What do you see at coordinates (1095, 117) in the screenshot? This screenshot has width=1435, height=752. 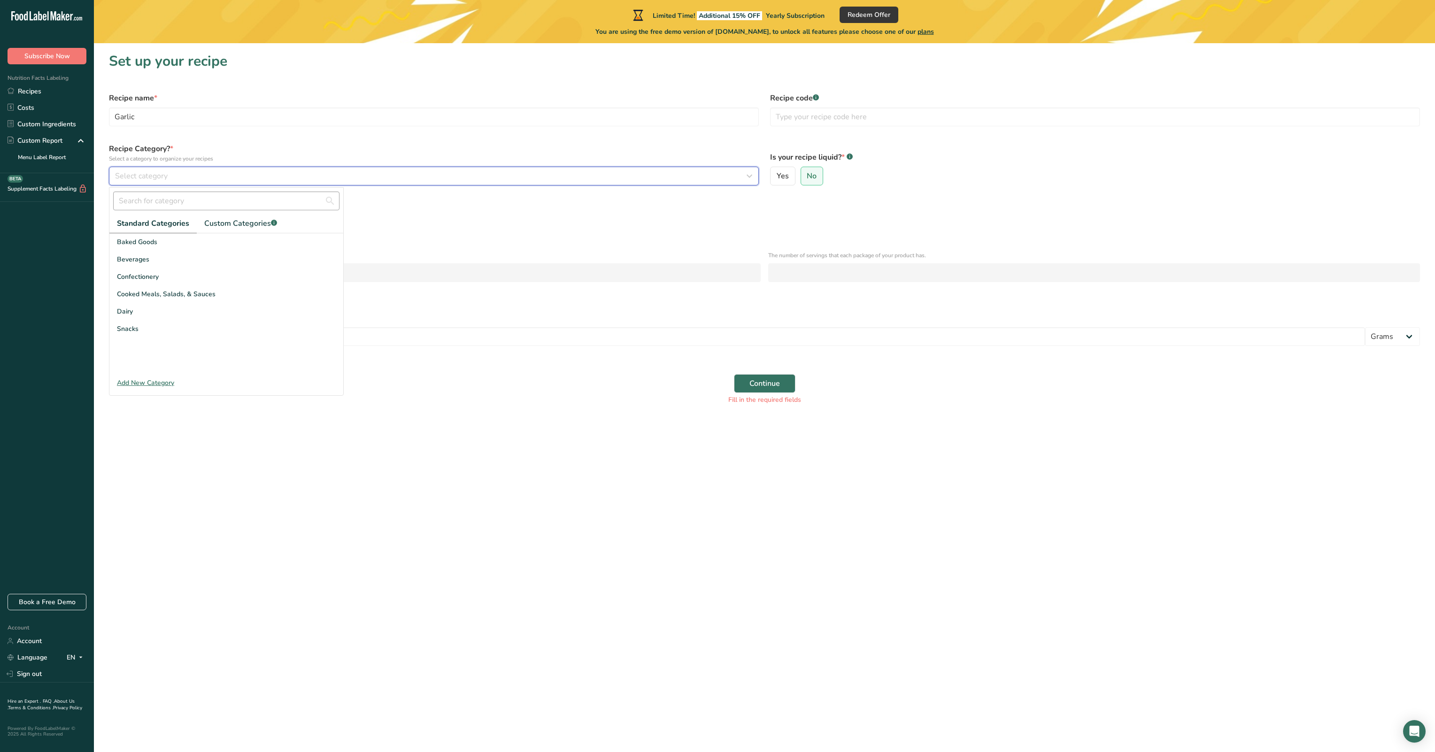 I see `input: Type your recipe code here` at bounding box center [1095, 117].